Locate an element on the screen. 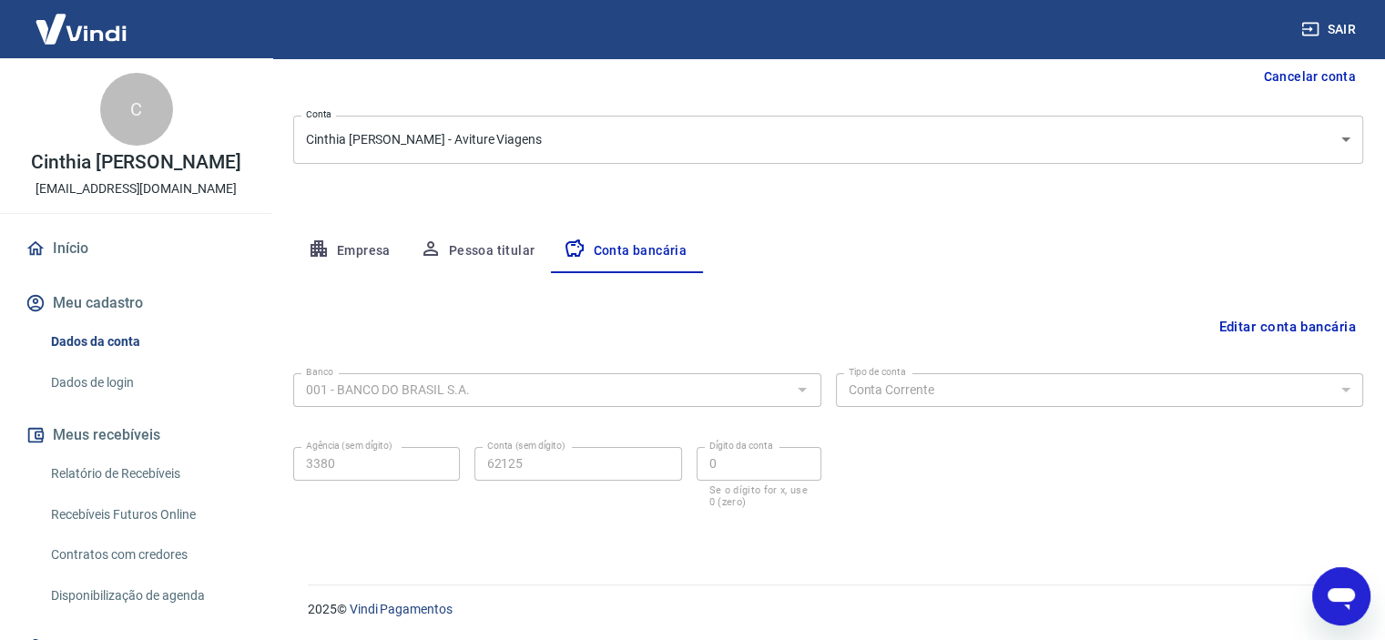 This screenshot has width=1385, height=640. a: Vindi Pagamentos is located at coordinates (401, 609).